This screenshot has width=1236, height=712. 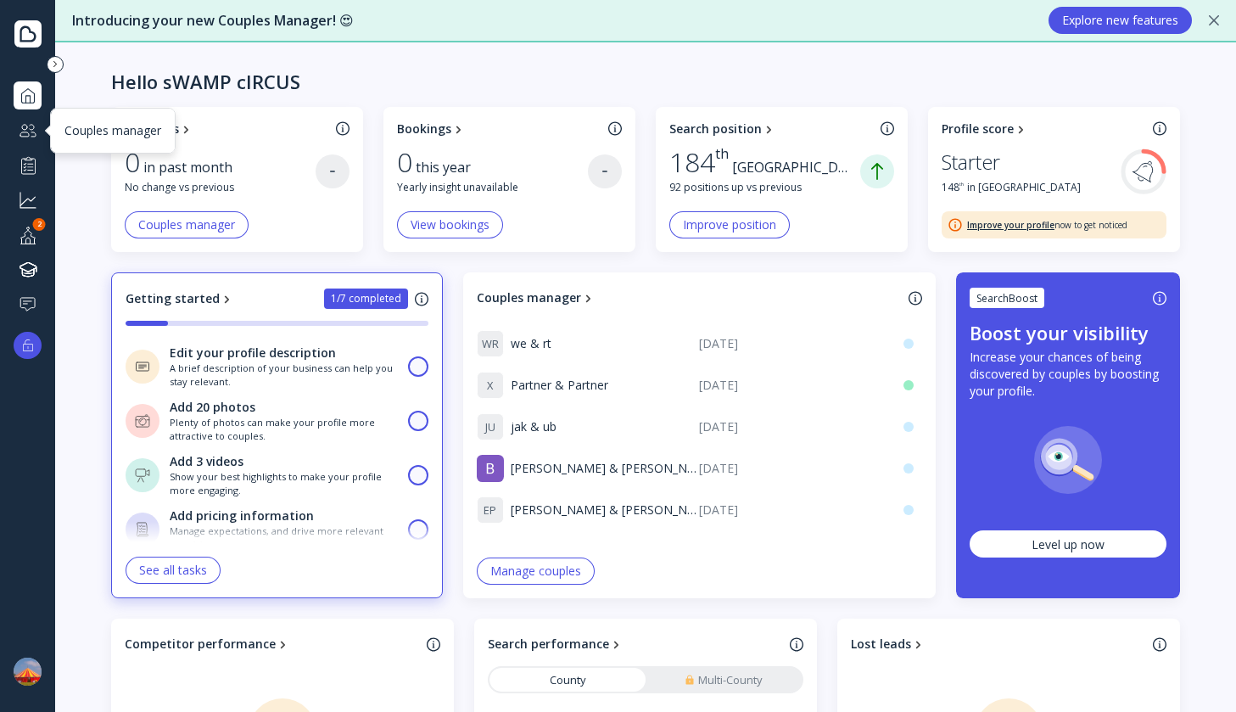 I want to click on div: in past month, so click(x=193, y=167).